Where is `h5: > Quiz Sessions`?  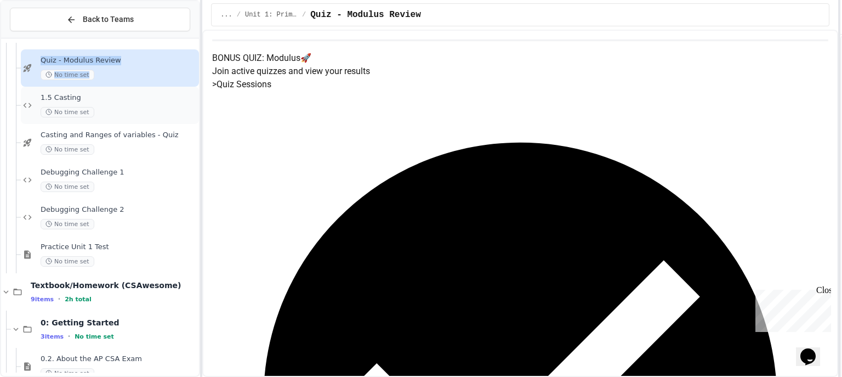
h5: > Quiz Sessions is located at coordinates (521, 84).